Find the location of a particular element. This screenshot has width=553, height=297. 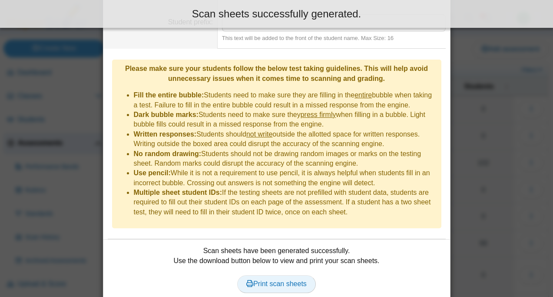

b: Please make sure your students follow the below test taking guidelines. This will help avoid unne... is located at coordinates (276, 73).